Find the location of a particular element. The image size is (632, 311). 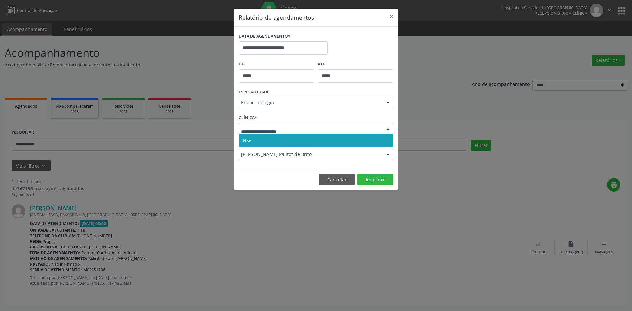

button: Imprimir is located at coordinates (375, 180).